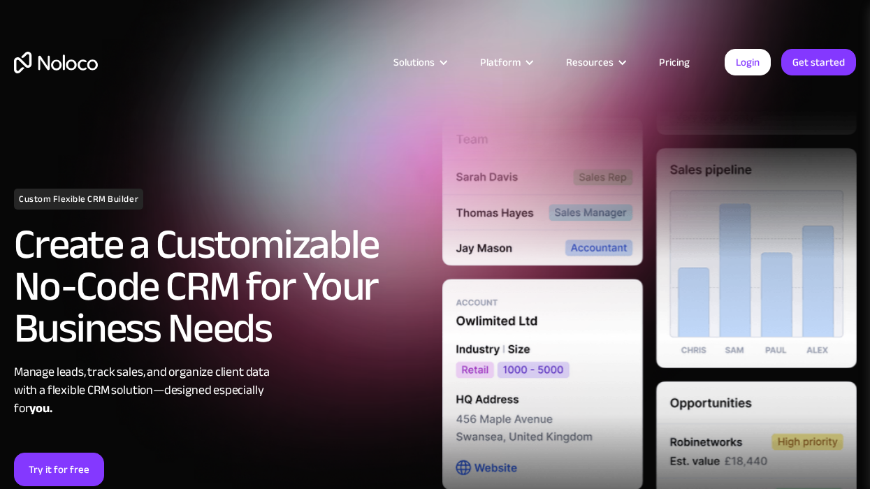 The height and width of the screenshot is (489, 870). What do you see at coordinates (675, 62) in the screenshot?
I see `a: Pricing` at bounding box center [675, 62].